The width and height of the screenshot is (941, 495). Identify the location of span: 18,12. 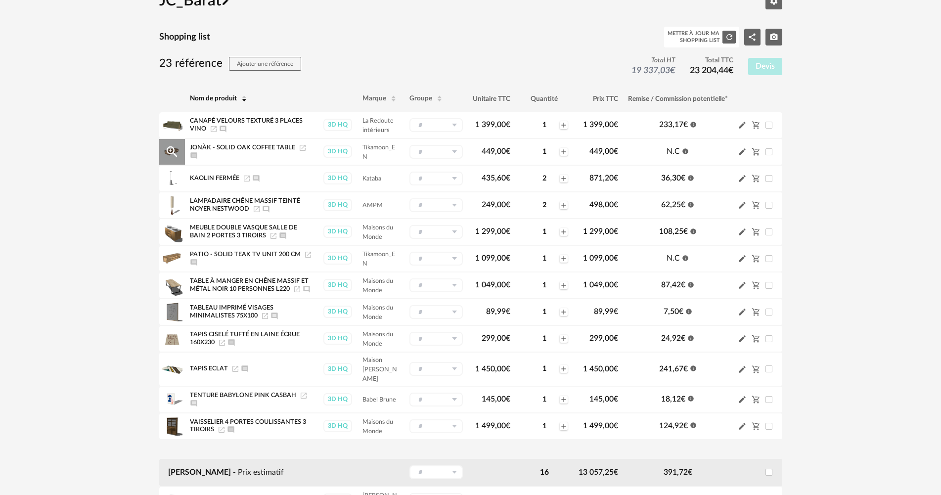
(673, 399).